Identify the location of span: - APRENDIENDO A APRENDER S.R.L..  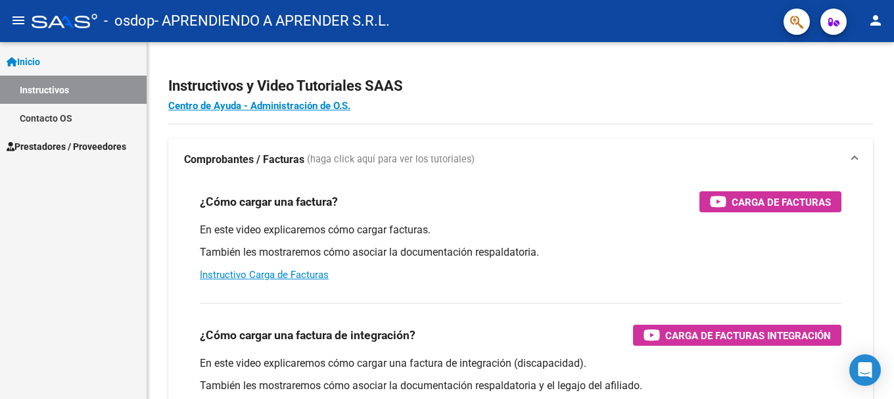
(272, 21).